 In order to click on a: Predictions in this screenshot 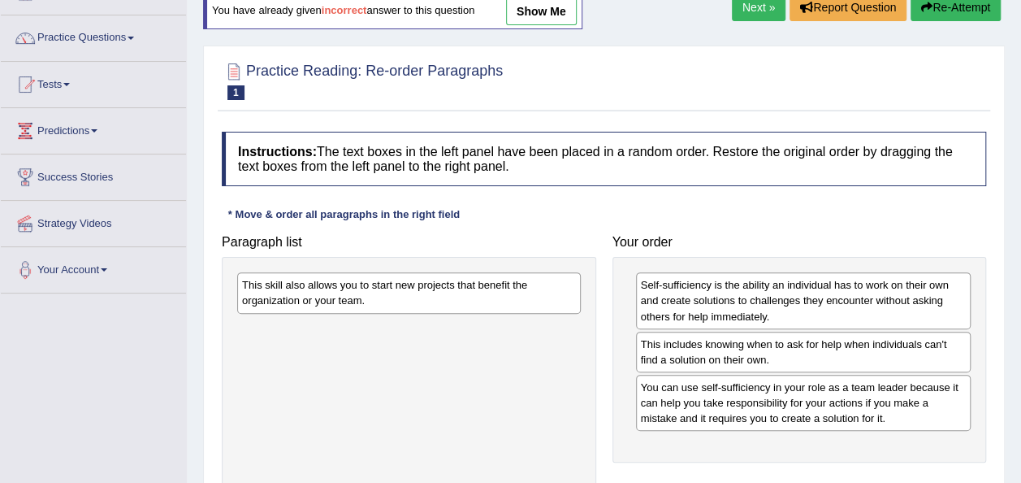, I will do `click(93, 128)`.